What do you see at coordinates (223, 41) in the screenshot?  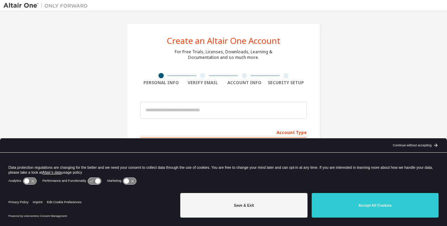 I see `div: Create an Altair One Account` at bounding box center [223, 41].